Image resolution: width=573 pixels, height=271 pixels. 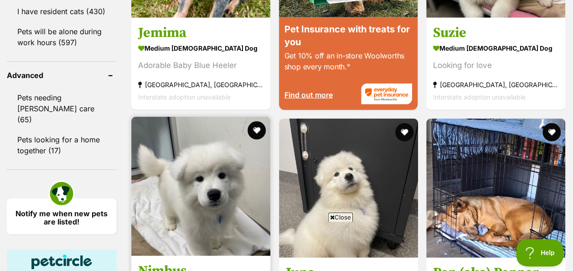 I want to click on img: Pep (aka) Pepper - Australian Kelpie x Australian Cattle Dog, so click(x=496, y=188).